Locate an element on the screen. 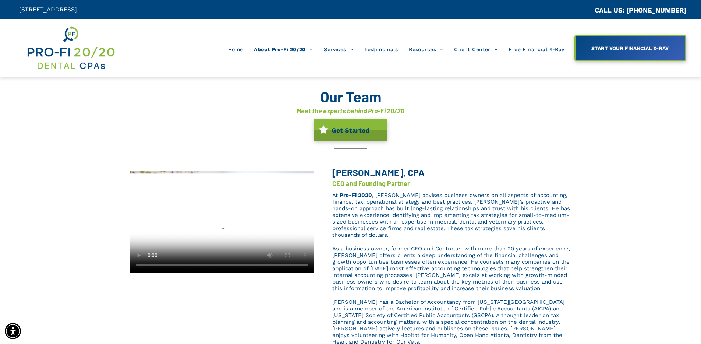 The height and width of the screenshot is (344, 701). a: Home is located at coordinates (236, 49).